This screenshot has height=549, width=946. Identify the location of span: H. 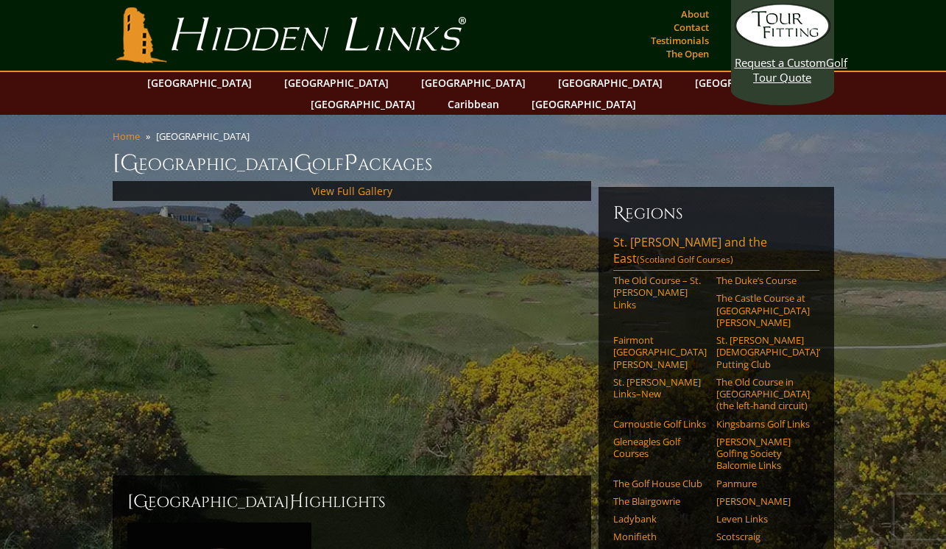
(297, 502).